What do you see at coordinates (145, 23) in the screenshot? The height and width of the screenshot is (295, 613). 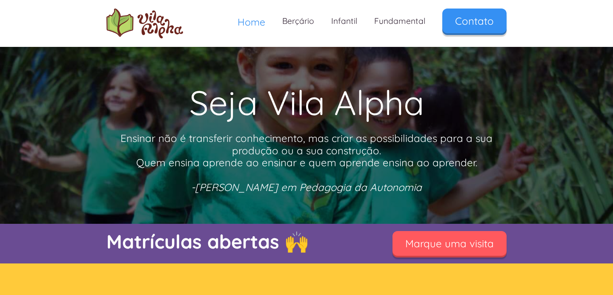 I see `a: home` at bounding box center [145, 23].